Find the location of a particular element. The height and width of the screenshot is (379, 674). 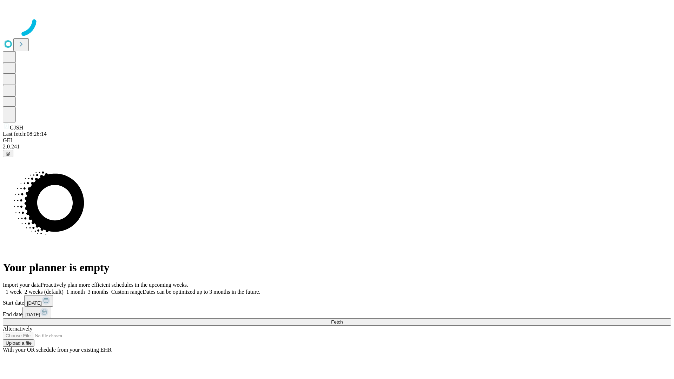

span: Custom range is located at coordinates (127, 292).